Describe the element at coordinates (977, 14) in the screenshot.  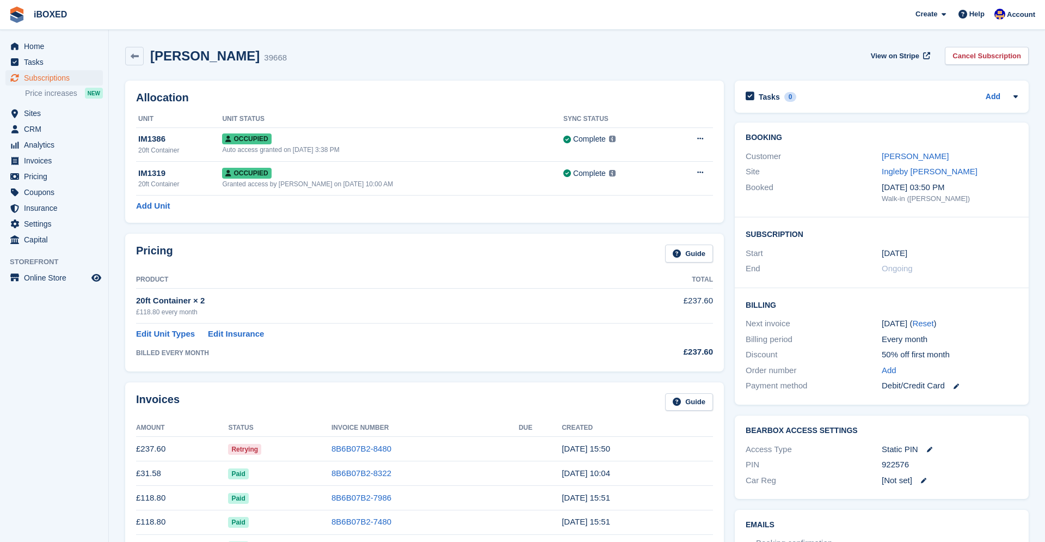
I see `span: Help` at that location.